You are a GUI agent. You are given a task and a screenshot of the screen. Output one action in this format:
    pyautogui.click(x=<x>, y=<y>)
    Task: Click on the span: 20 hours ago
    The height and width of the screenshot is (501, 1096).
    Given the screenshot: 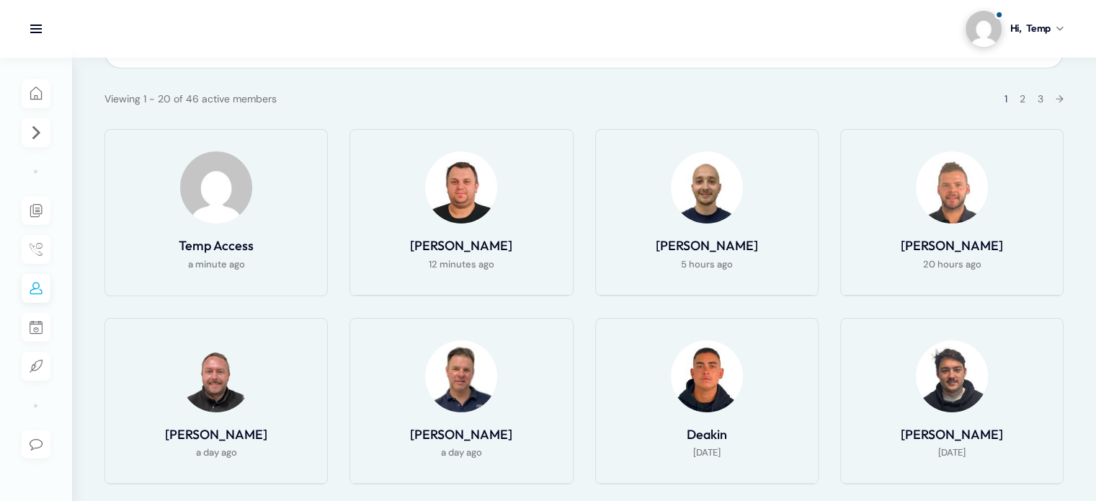 What is the action you would take?
    pyautogui.click(x=951, y=264)
    